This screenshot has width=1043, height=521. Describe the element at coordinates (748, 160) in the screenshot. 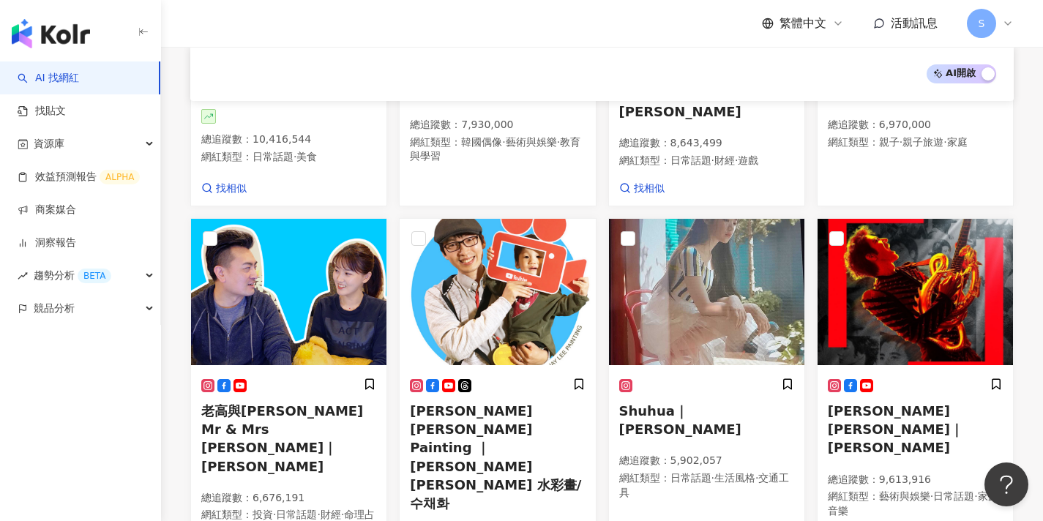

I see `span: 遊戲` at that location.